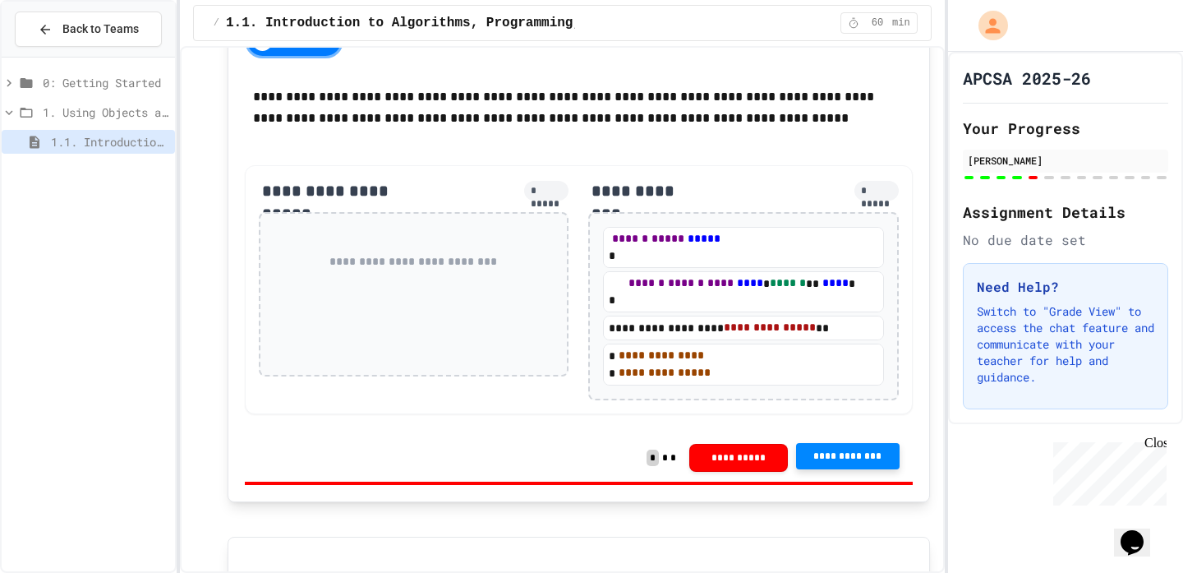 Image resolution: width=1183 pixels, height=573 pixels. What do you see at coordinates (1066, 344) in the screenshot?
I see `p: Switch to "Grade View" to access the chat feature and communicate with your teacher for help and ...` at bounding box center [1066, 344].